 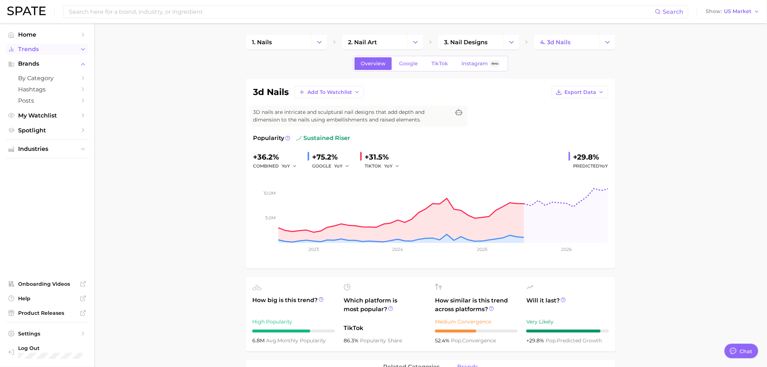 What do you see at coordinates (277, 166) in the screenshot?
I see `div: combined` at bounding box center [277, 166].